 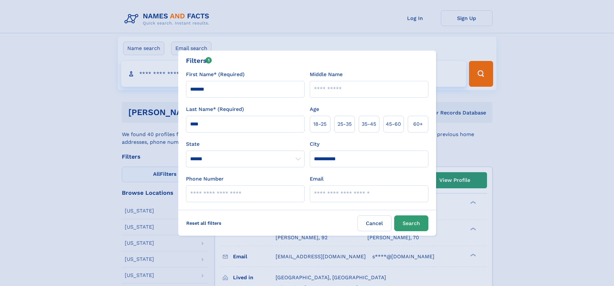 What do you see at coordinates (204, 223) in the screenshot?
I see `label: Reset all filters` at bounding box center [204, 223].